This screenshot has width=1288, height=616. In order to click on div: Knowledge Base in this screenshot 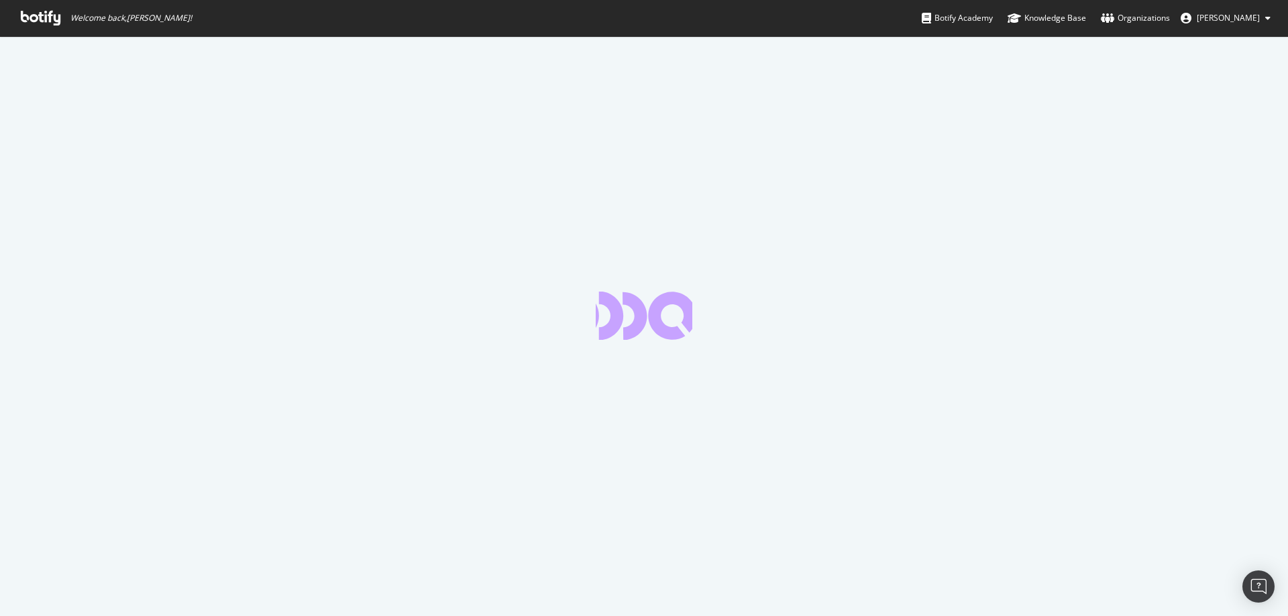, I will do `click(1046, 18)`.